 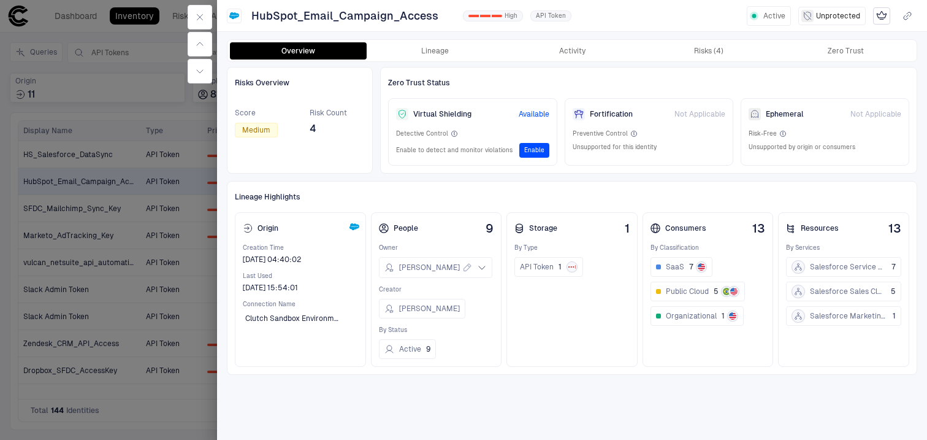 I want to click on span: HubSpot_Email_Campaign_Access, so click(x=345, y=16).